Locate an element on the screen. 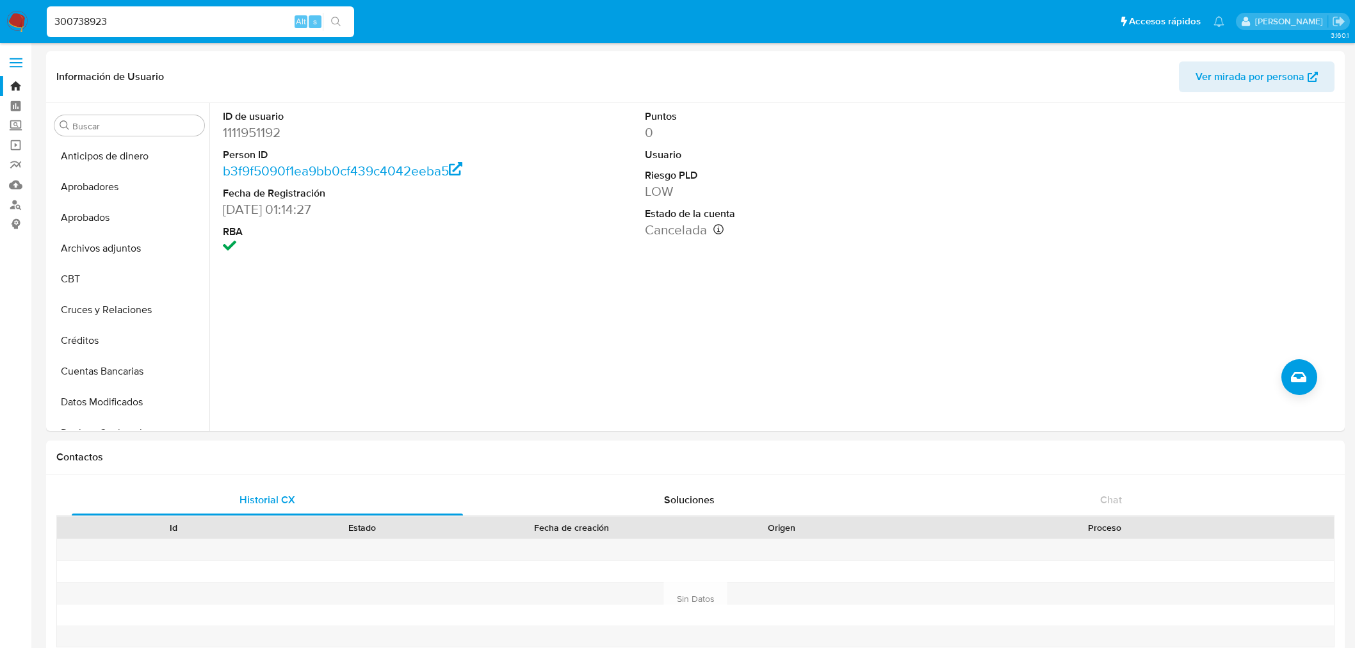 Image resolution: width=1355 pixels, height=648 pixels. input: Buscar is located at coordinates (136, 126).